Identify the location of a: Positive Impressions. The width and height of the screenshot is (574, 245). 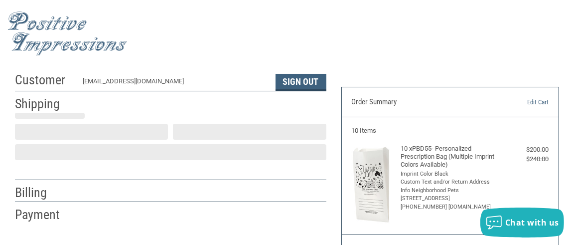
(67, 33).